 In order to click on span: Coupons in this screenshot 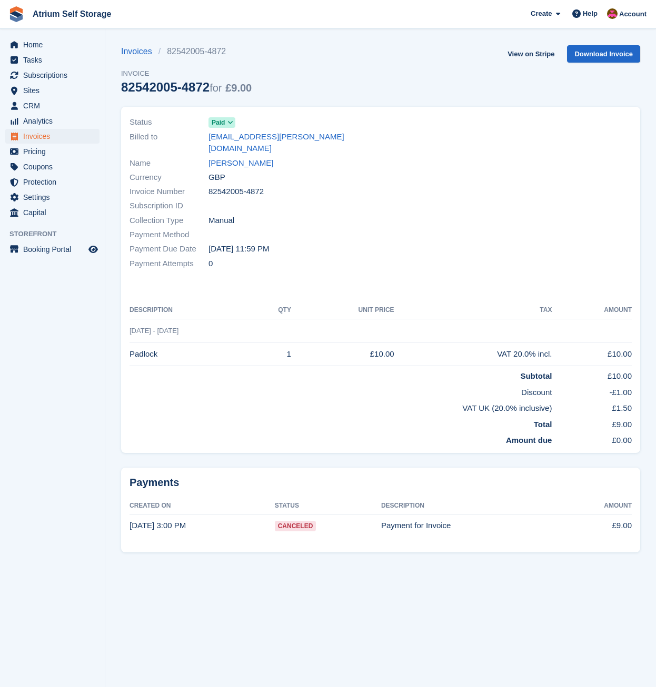, I will do `click(55, 167)`.